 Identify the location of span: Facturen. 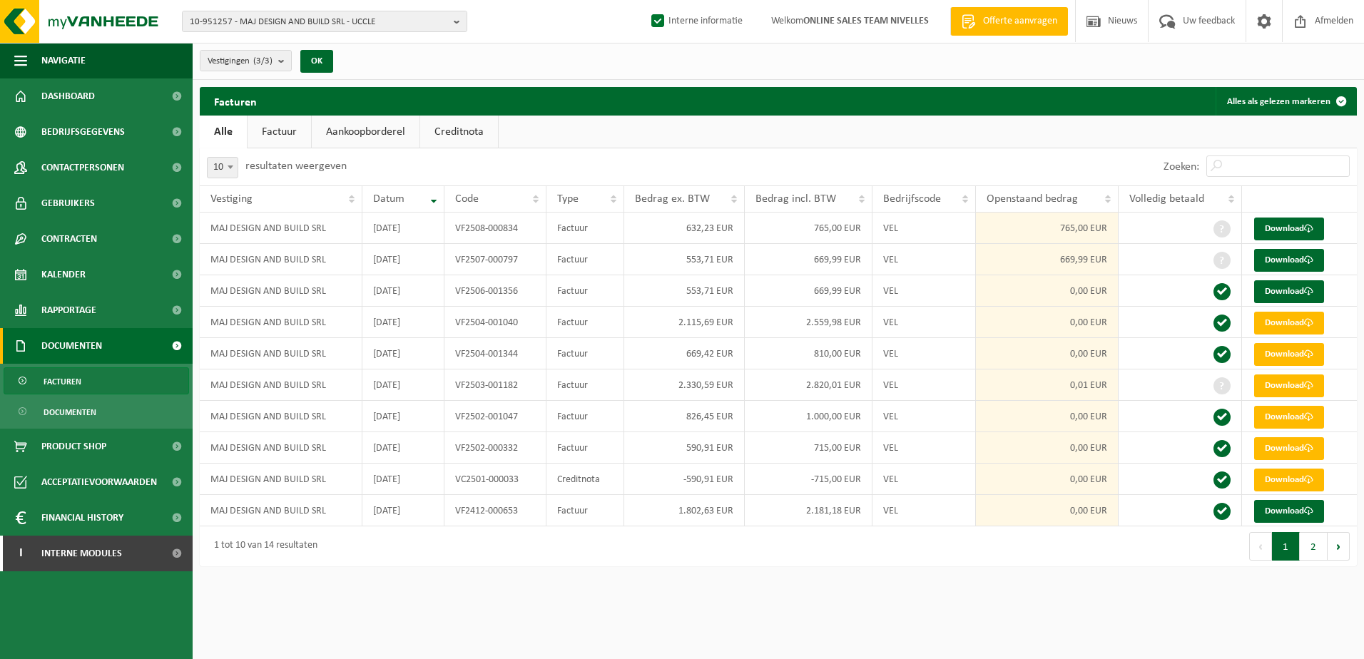
(62, 382).